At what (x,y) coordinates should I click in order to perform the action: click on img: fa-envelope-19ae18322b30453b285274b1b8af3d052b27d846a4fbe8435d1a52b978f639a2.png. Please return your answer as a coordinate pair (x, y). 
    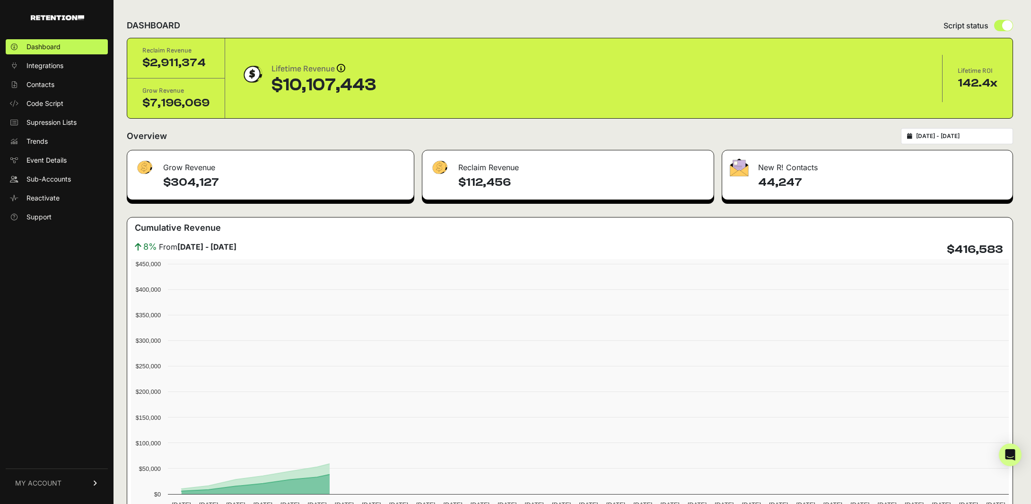
    Looking at the image, I should click on (739, 167).